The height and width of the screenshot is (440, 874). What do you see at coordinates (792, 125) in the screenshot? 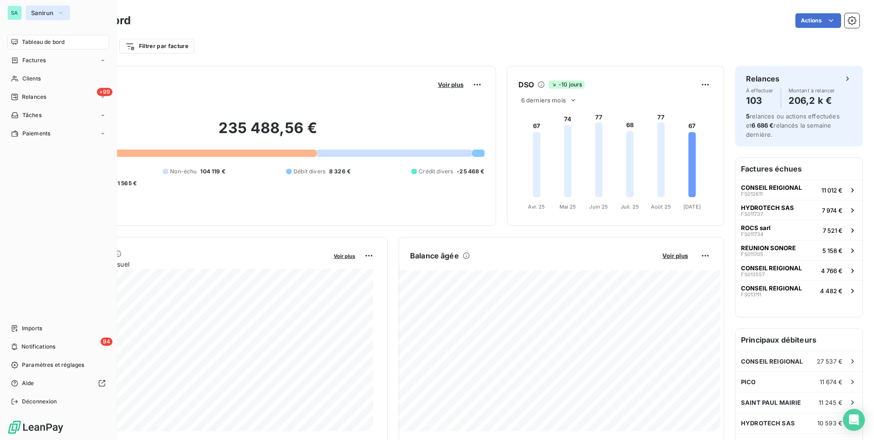
I see `span: relances ou actions effectuées et relancés la semaine dernière.` at bounding box center [792, 125].